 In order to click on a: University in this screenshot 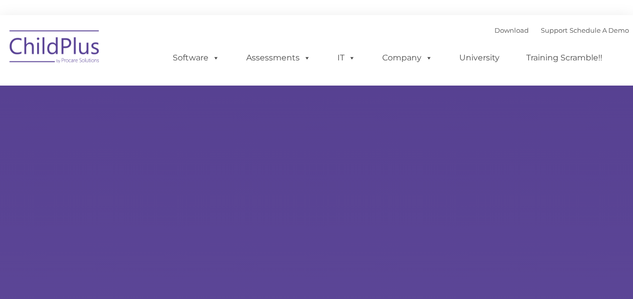, I will do `click(480, 58)`.